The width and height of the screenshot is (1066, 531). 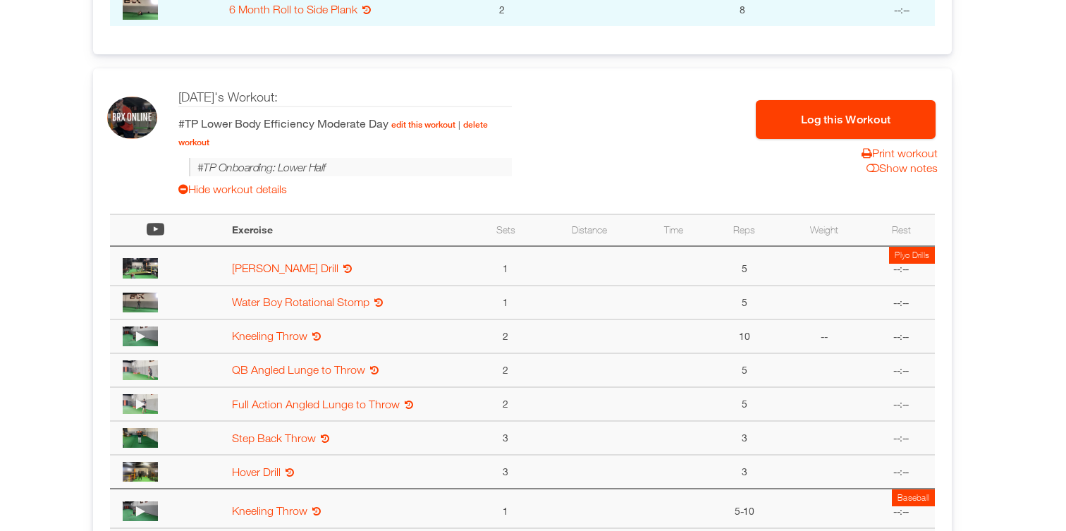 I want to click on div: Plyo Drills, so click(x=911, y=255).